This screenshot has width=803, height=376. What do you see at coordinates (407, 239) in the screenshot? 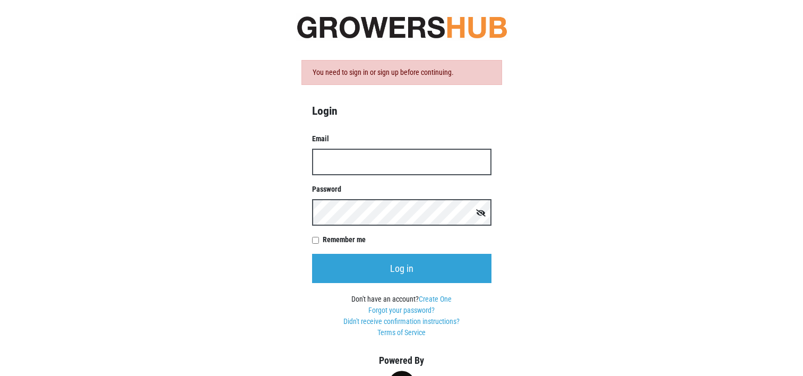
I see `label: Remember me` at bounding box center [407, 239].